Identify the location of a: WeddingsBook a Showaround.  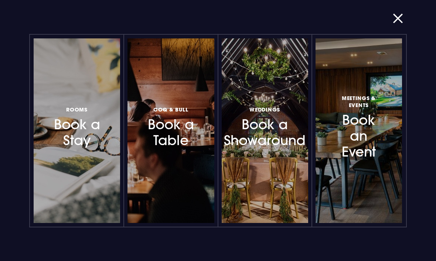
(265, 131).